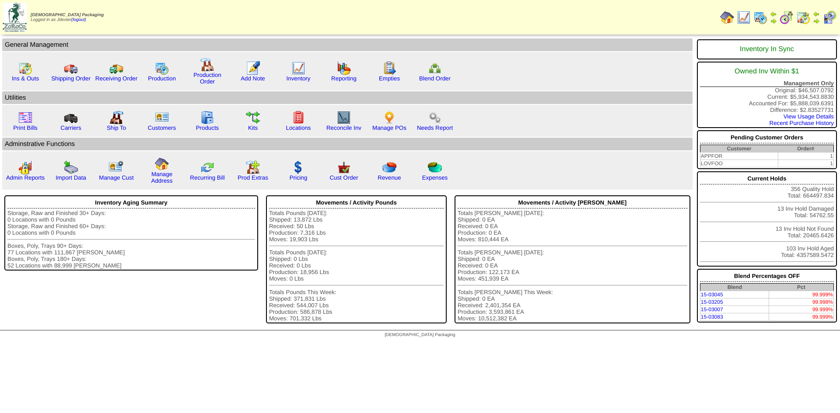  Describe the element at coordinates (116, 168) in the screenshot. I see `img: managecust.png` at that location.